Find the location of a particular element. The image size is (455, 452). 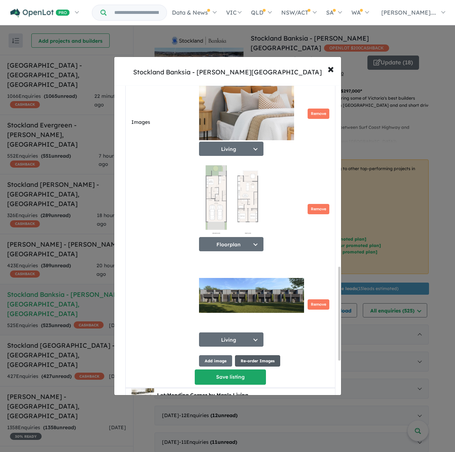

img: Stockland Banksia - Armstrong Creek - Lot Mondina by Maple Living Floorplan is located at coordinates (231, 200).